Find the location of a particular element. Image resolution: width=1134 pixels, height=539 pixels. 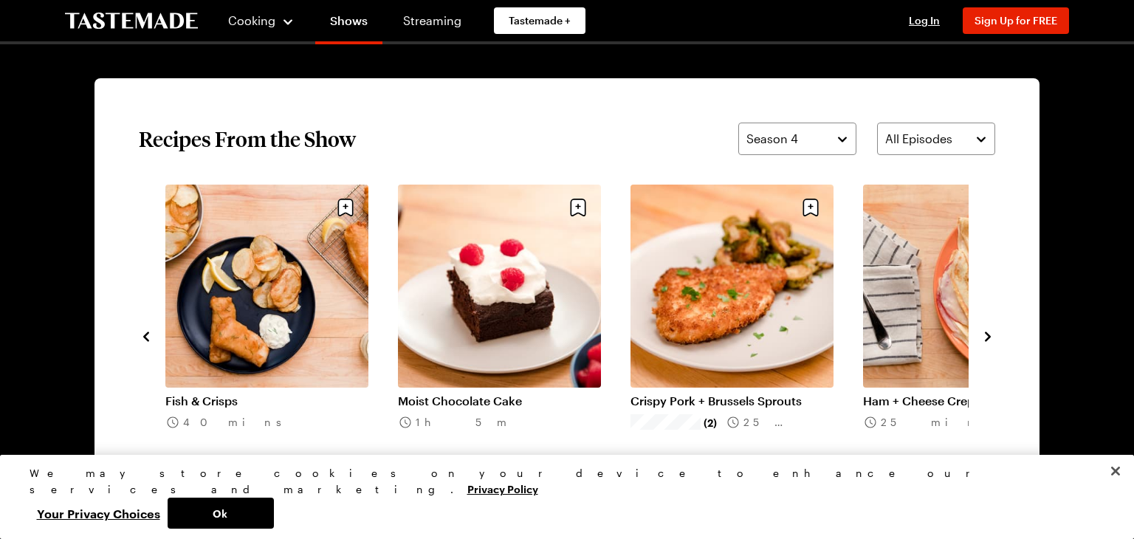

div: 9 / 30 is located at coordinates (281, 335).